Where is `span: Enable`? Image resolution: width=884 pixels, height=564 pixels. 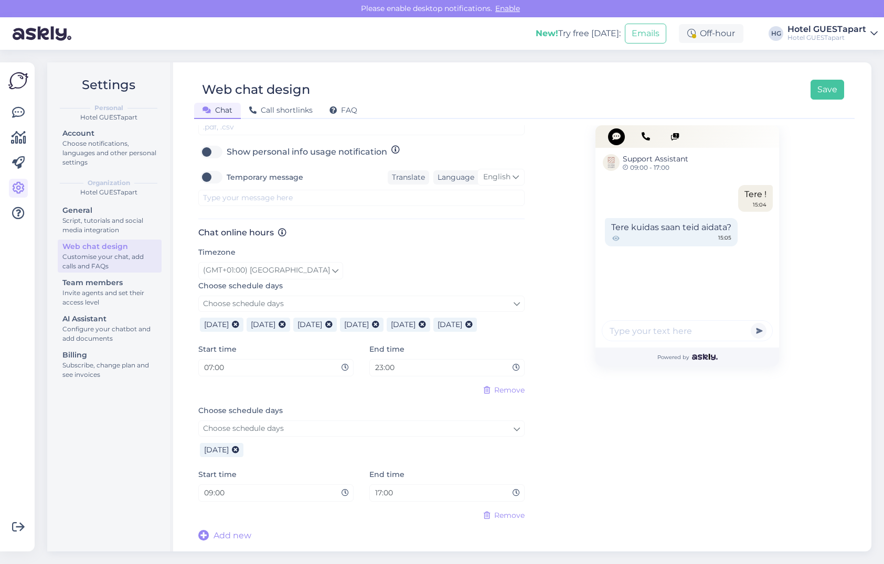
span: Enable is located at coordinates (507, 8).